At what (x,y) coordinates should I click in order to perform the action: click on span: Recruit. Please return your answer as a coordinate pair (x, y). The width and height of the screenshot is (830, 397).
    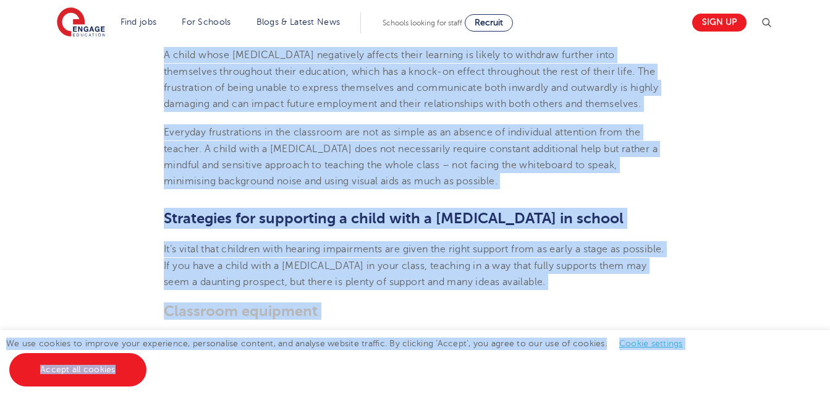
    Looking at the image, I should click on (489, 22).